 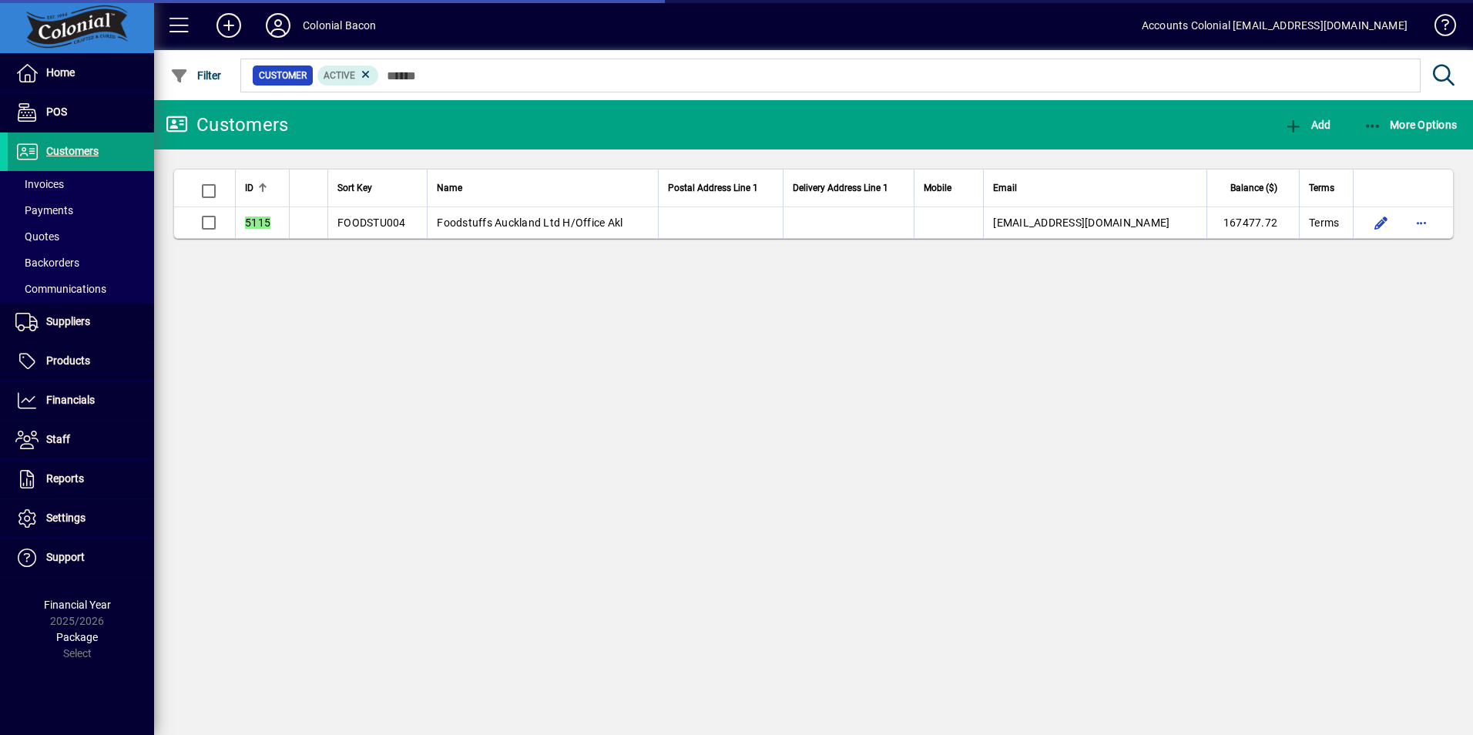 What do you see at coordinates (81, 237) in the screenshot?
I see `a: Quotes` at bounding box center [81, 237].